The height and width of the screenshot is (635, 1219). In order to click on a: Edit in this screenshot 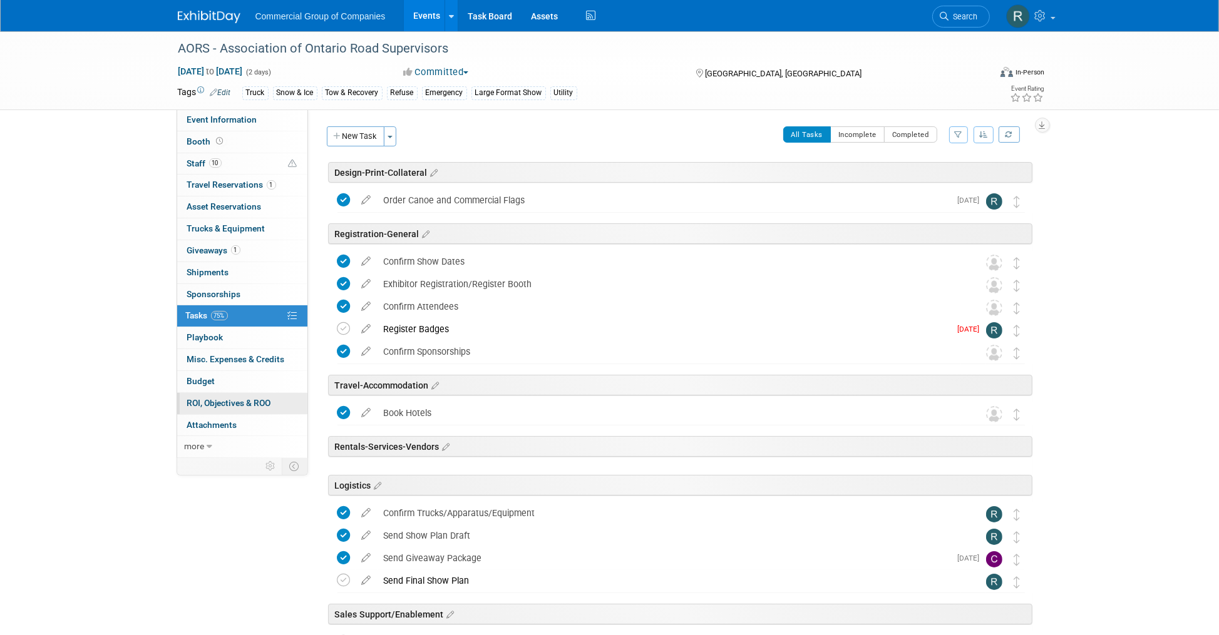, I will do `click(220, 93)`.